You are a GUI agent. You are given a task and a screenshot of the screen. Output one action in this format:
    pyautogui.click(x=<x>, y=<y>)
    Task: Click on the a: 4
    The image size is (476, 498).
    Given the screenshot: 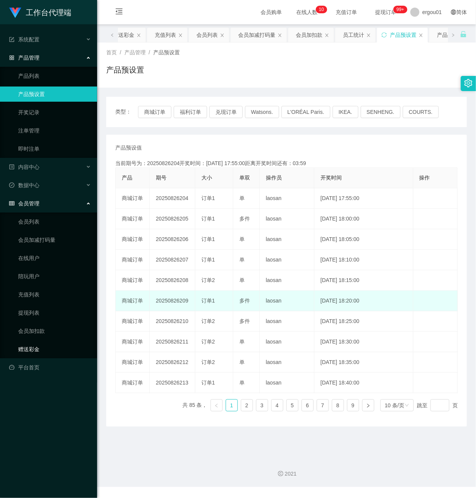 What is the action you would take?
    pyautogui.click(x=277, y=405)
    